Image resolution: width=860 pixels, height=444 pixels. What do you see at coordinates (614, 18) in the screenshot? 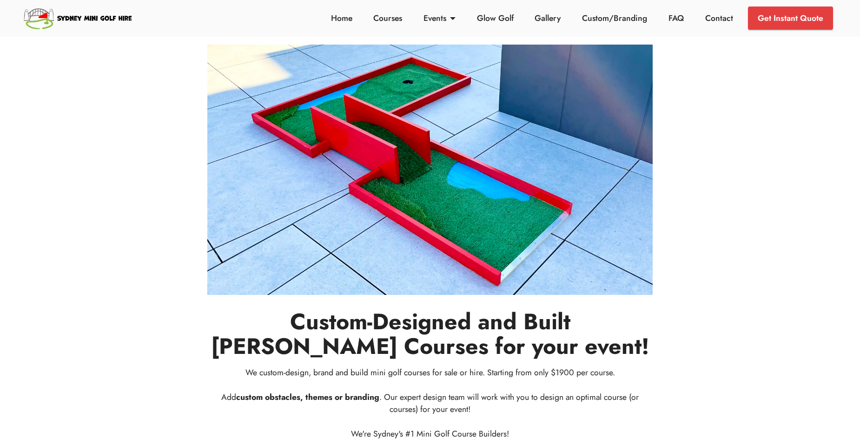
I see `a: Custom/Branding` at bounding box center [614, 18].